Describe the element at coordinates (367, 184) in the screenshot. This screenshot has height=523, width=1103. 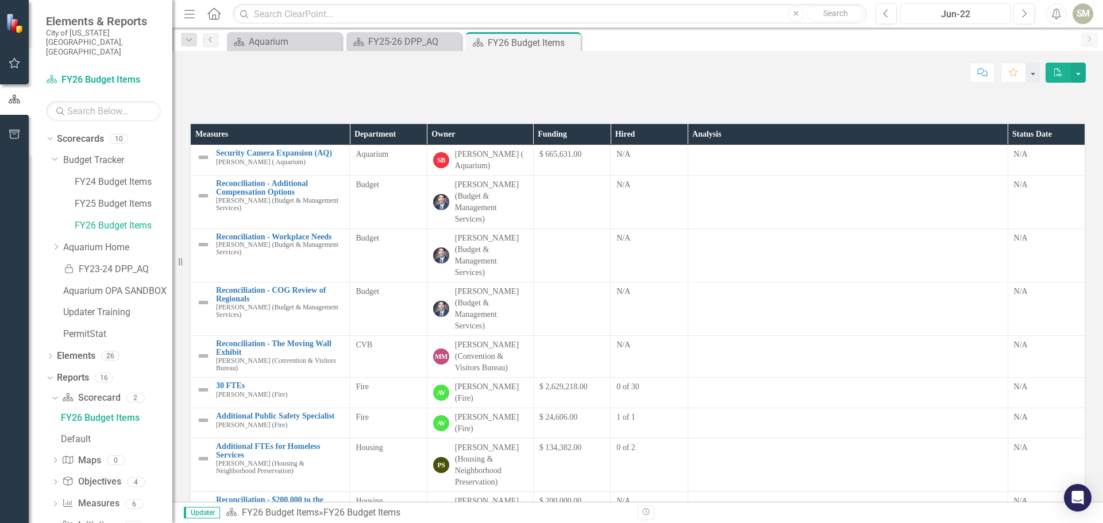
I see `span: Budget` at that location.